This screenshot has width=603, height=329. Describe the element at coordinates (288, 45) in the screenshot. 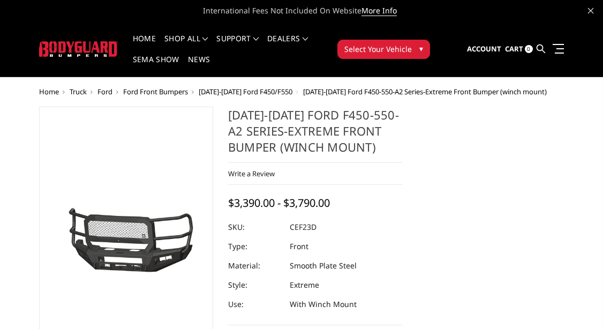

I see `a: Dealers` at that location.